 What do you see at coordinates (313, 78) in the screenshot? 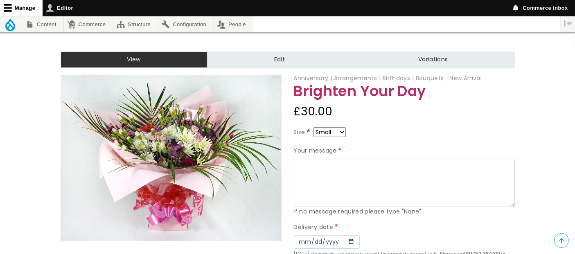
I see `span: Anniversary` at bounding box center [313, 78].